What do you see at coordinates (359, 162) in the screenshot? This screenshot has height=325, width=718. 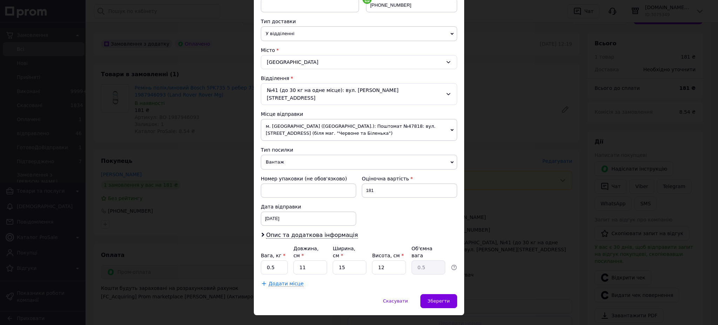 I see `span: Вантаж` at bounding box center [359, 162].